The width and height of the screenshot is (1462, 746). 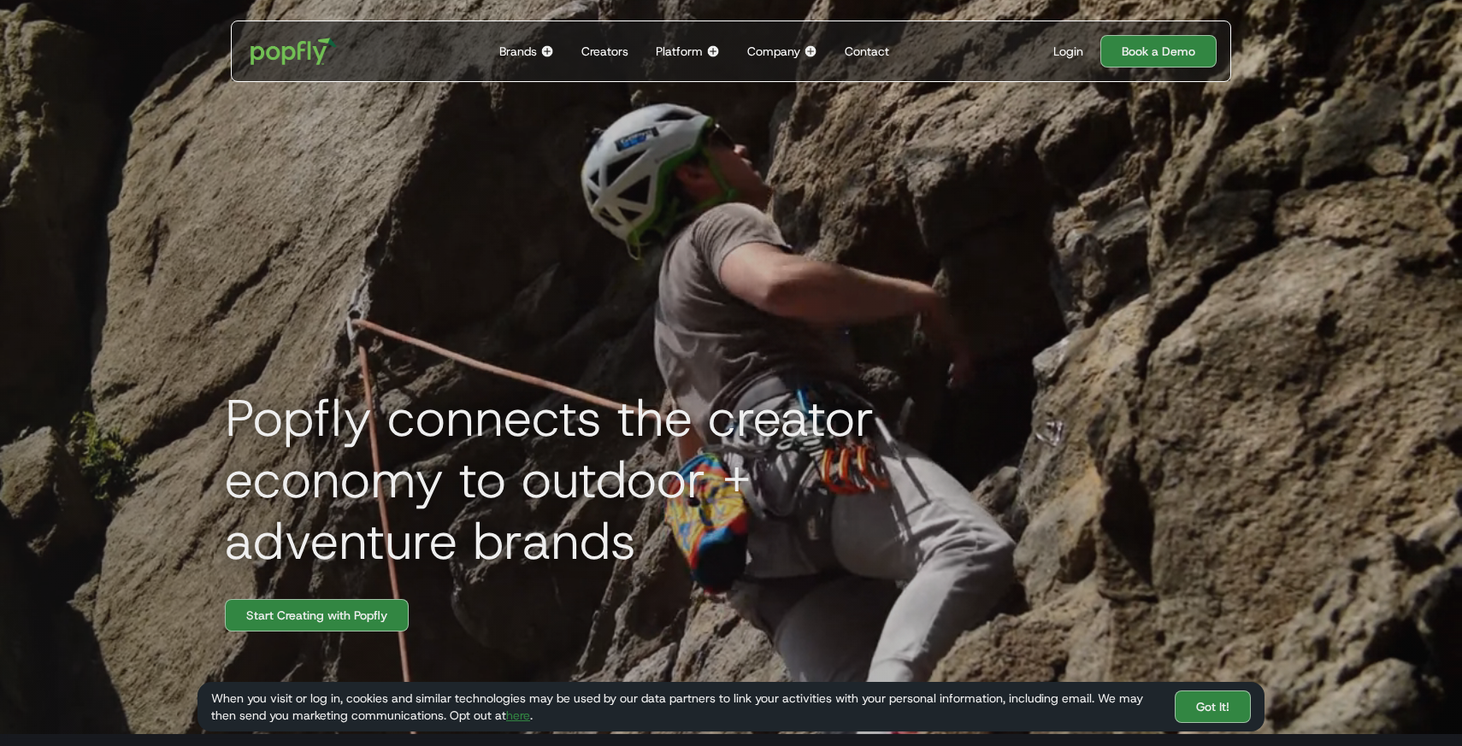 I want to click on div: Company, so click(x=774, y=51).